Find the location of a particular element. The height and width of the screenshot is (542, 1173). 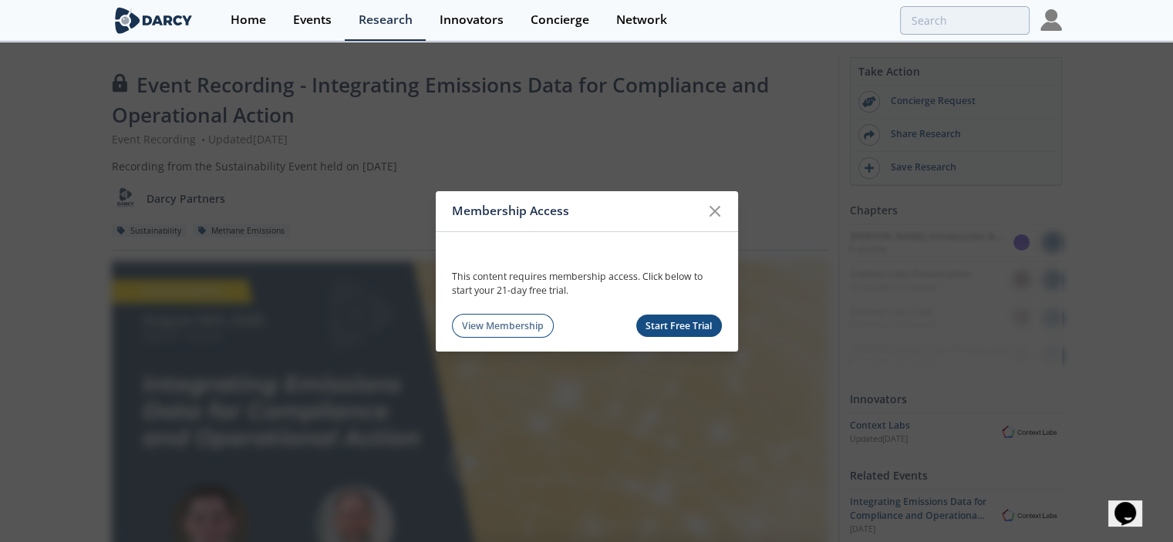

input: Advanced Search is located at coordinates (965, 20).